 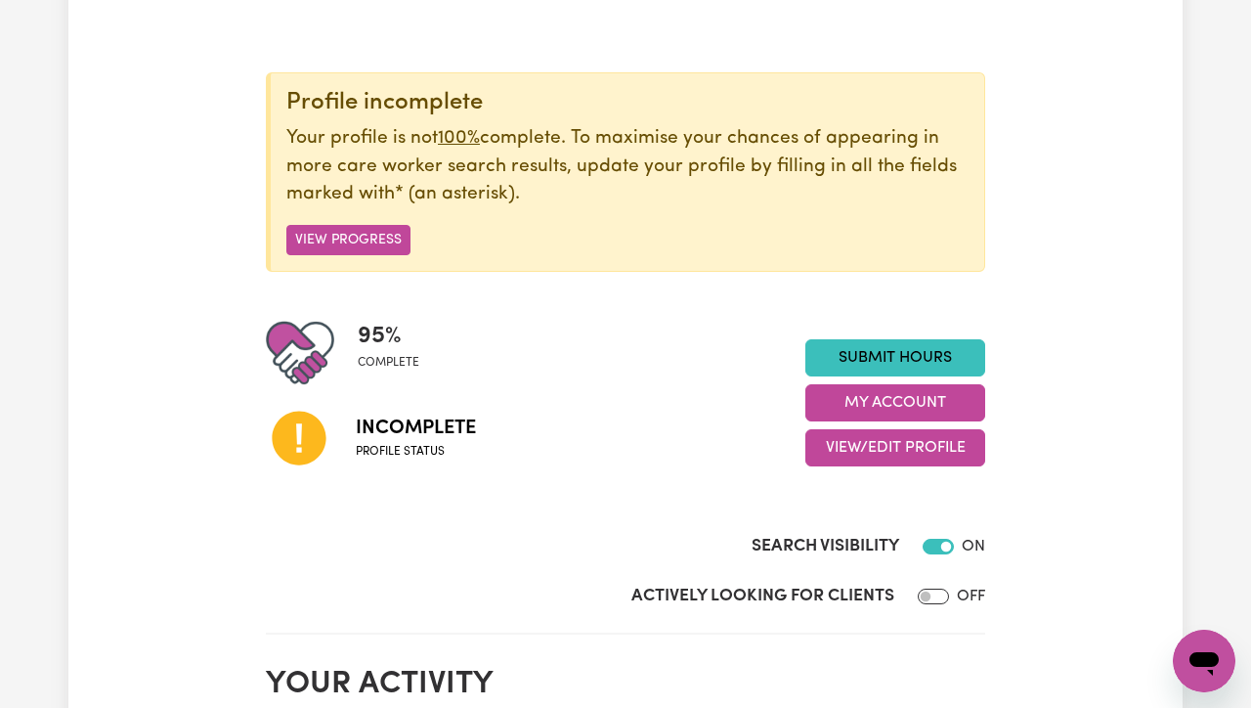 What do you see at coordinates (388, 363) in the screenshot?
I see `span: complete` at bounding box center [388, 363].